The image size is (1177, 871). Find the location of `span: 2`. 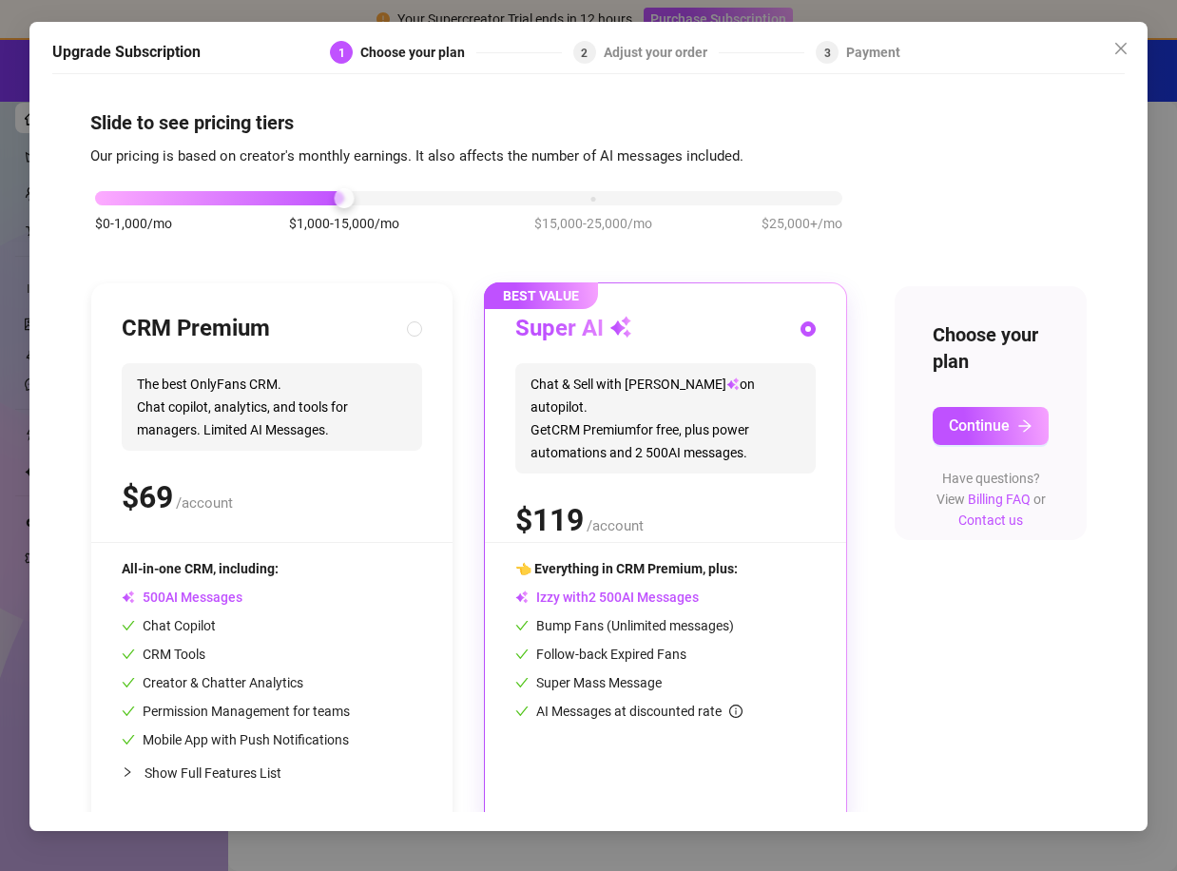

span: 2 is located at coordinates (584, 52).